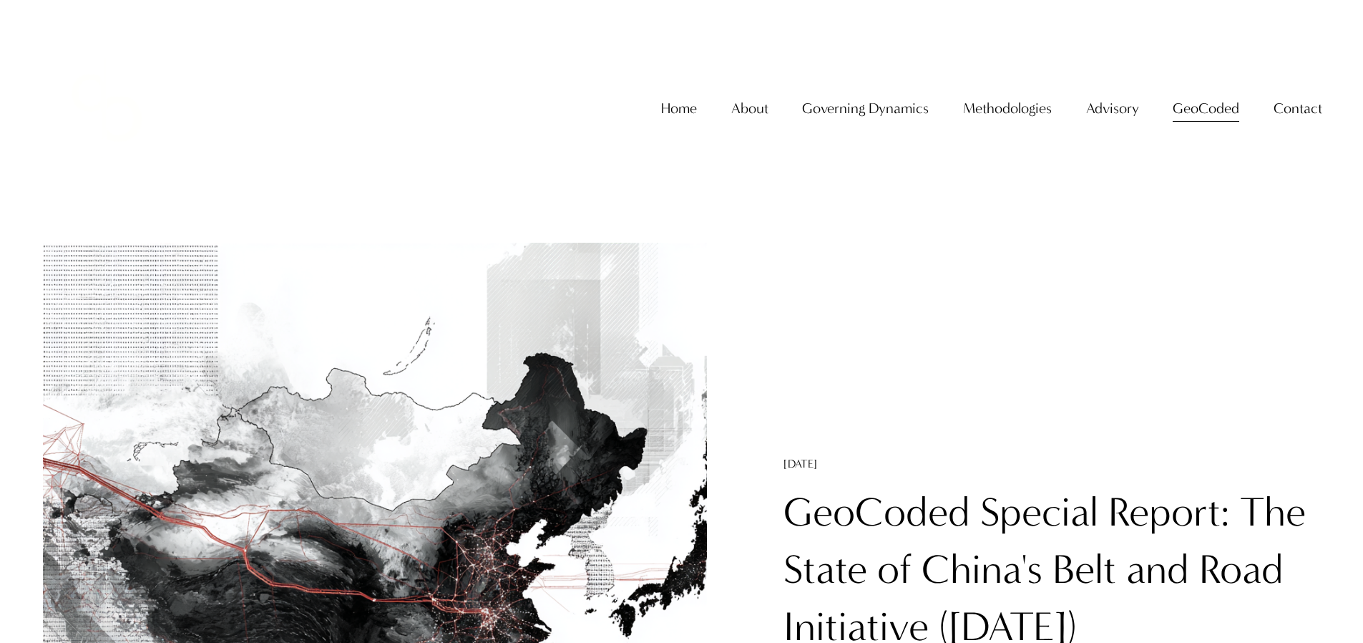 The height and width of the screenshot is (643, 1363). Describe the element at coordinates (1206, 108) in the screenshot. I see `a: GeoCoded` at that location.